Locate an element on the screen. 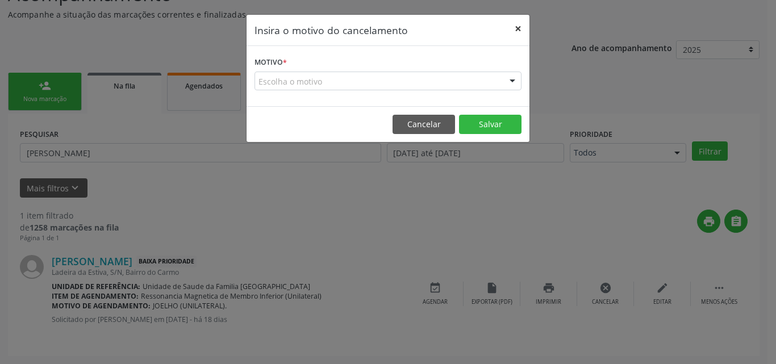 This screenshot has width=776, height=364. button: Cancelar is located at coordinates (424, 124).